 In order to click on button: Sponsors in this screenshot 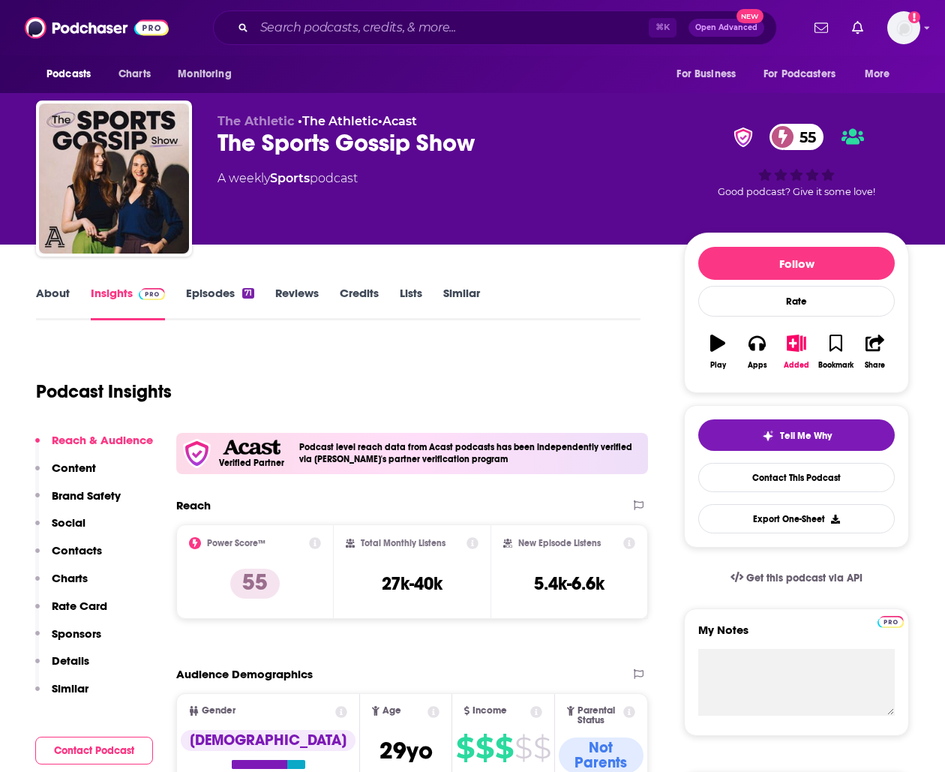, I will do `click(68, 640)`.